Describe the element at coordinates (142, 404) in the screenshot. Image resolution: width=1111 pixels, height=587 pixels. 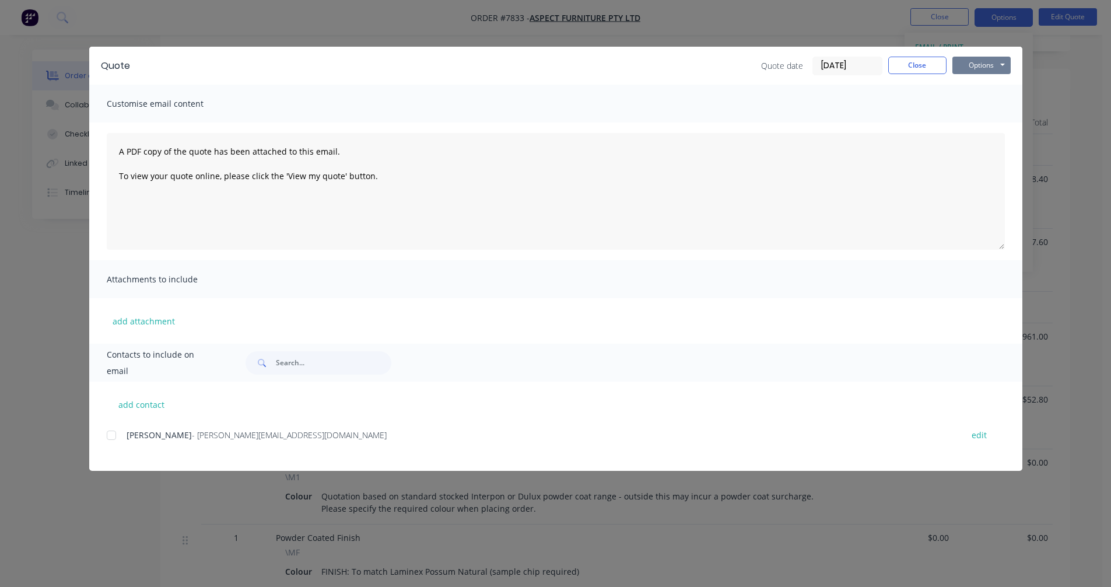
I see `button: add contact` at that location.